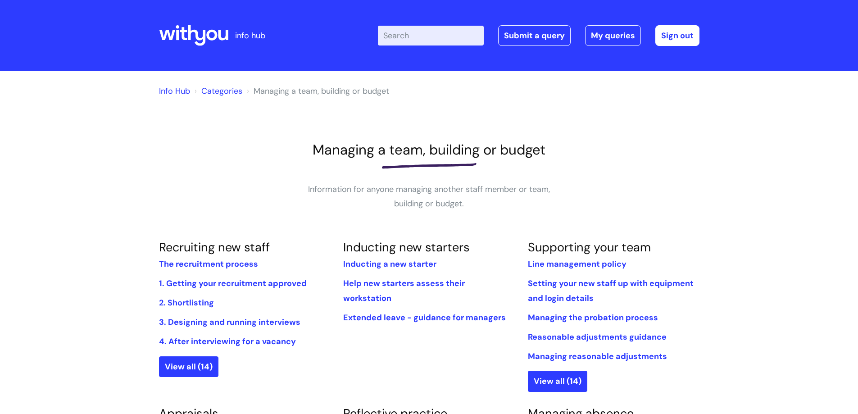 The height and width of the screenshot is (414, 858). Describe the element at coordinates (611, 291) in the screenshot. I see `a: Setting your new staff up with equipment and login details` at that location.